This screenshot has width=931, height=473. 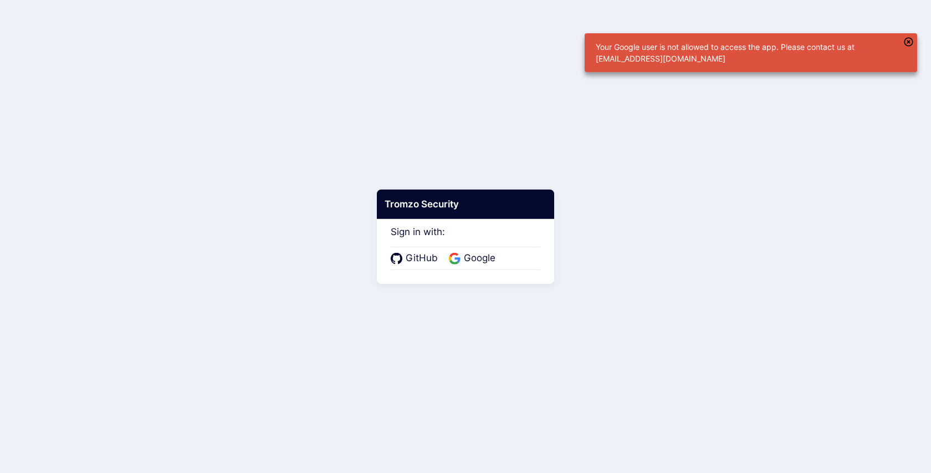 What do you see at coordinates (479, 258) in the screenshot?
I see `span: Google` at bounding box center [479, 258].